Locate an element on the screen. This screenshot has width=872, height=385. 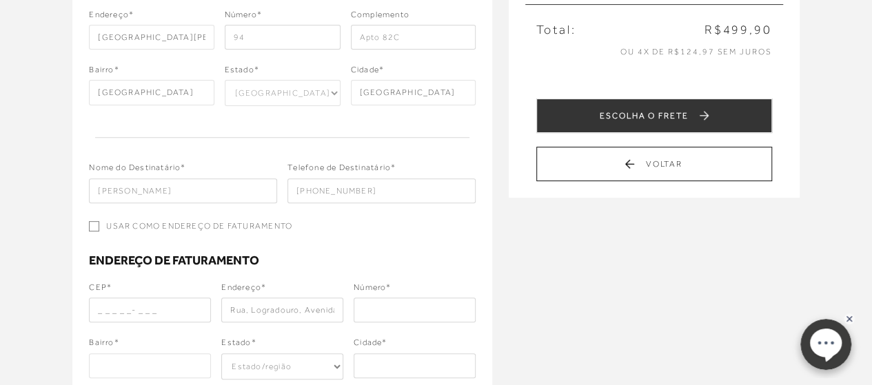
span: Total: is located at coordinates (555, 30).